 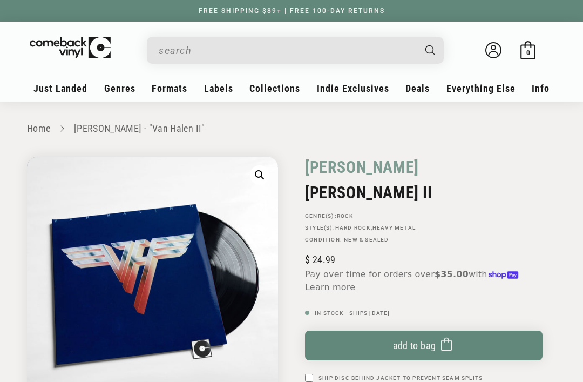 What do you see at coordinates (287, 50) in the screenshot?
I see `input: search` at bounding box center [287, 50].